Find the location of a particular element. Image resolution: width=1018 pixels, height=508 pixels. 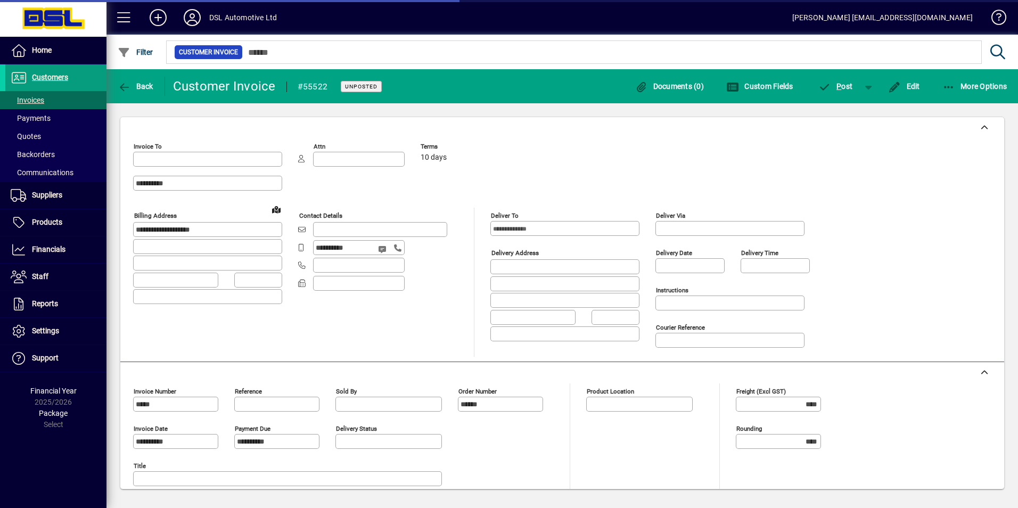

a: Products is located at coordinates (56, 222).